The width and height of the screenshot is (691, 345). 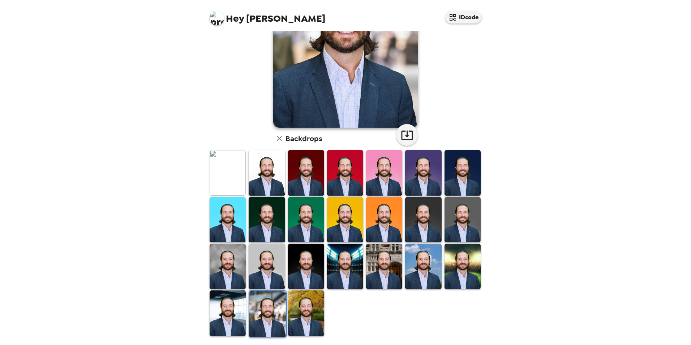 What do you see at coordinates (228, 172) in the screenshot?
I see `img: Original` at bounding box center [228, 172].